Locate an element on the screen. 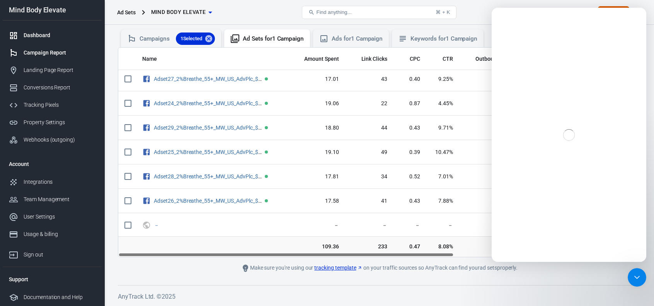 This screenshot has height=306, width=654. a: Property Settings is located at coordinates (52, 122).